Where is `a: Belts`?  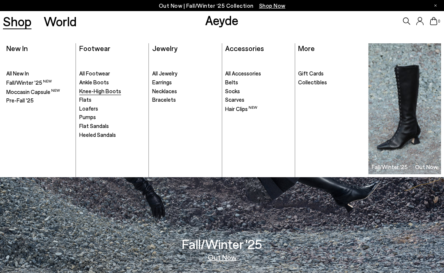 a: Belts is located at coordinates (258, 83).